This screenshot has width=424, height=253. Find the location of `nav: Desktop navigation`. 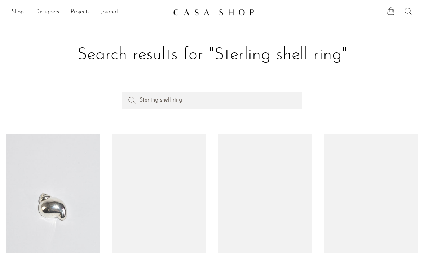

nav: Desktop navigation is located at coordinates (89, 12).